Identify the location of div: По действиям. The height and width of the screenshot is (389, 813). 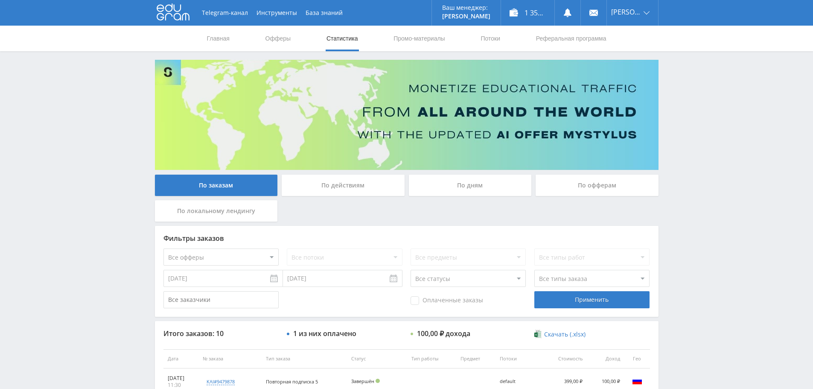
(343, 185).